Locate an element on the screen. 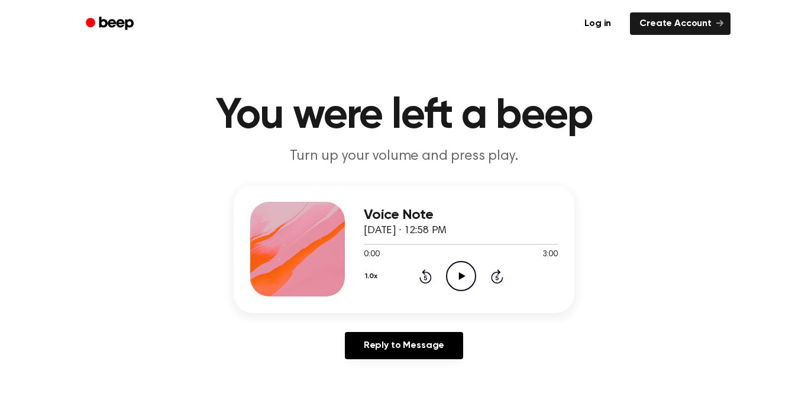 This screenshot has height=403, width=808. button: 1.0x is located at coordinates (373, 276).